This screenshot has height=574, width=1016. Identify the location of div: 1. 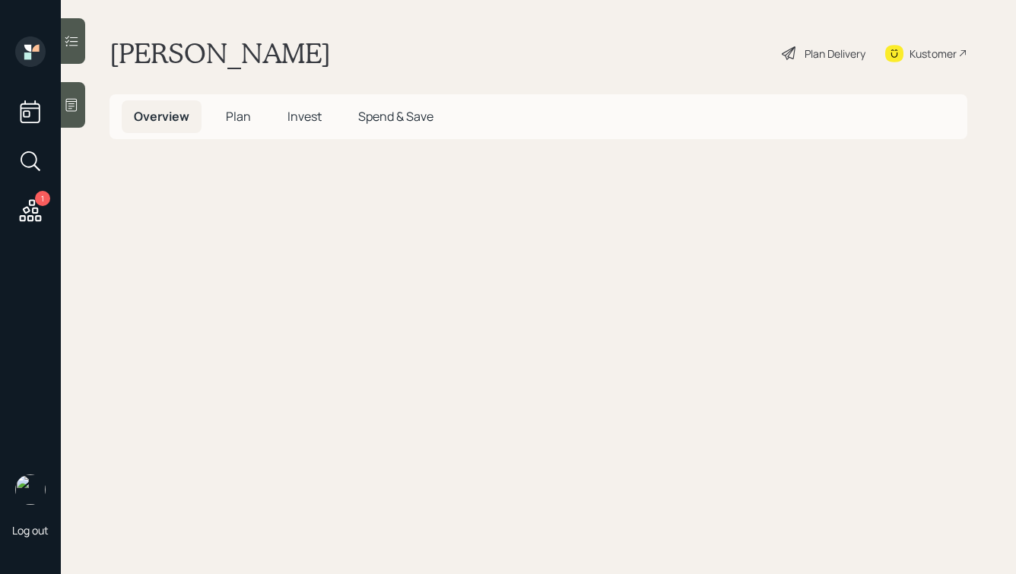
(43, 199).